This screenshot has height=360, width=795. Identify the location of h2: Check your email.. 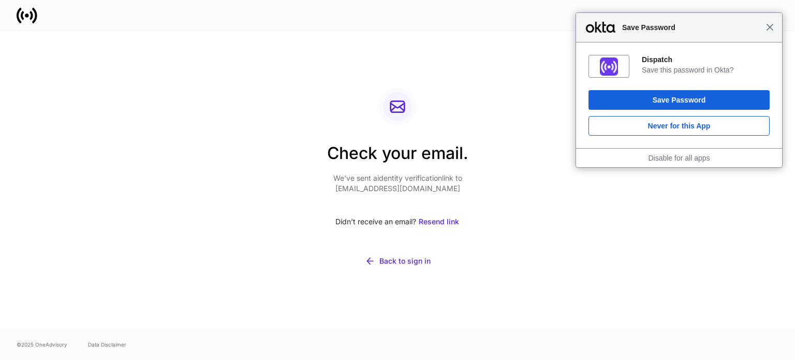
(398, 157).